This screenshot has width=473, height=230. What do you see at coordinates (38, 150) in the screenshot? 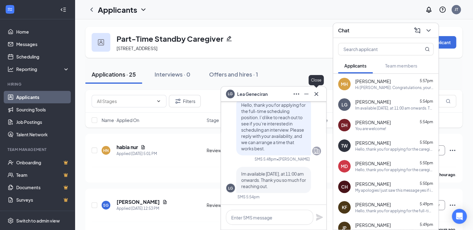
I see `div: Team Management` at bounding box center [38, 150].